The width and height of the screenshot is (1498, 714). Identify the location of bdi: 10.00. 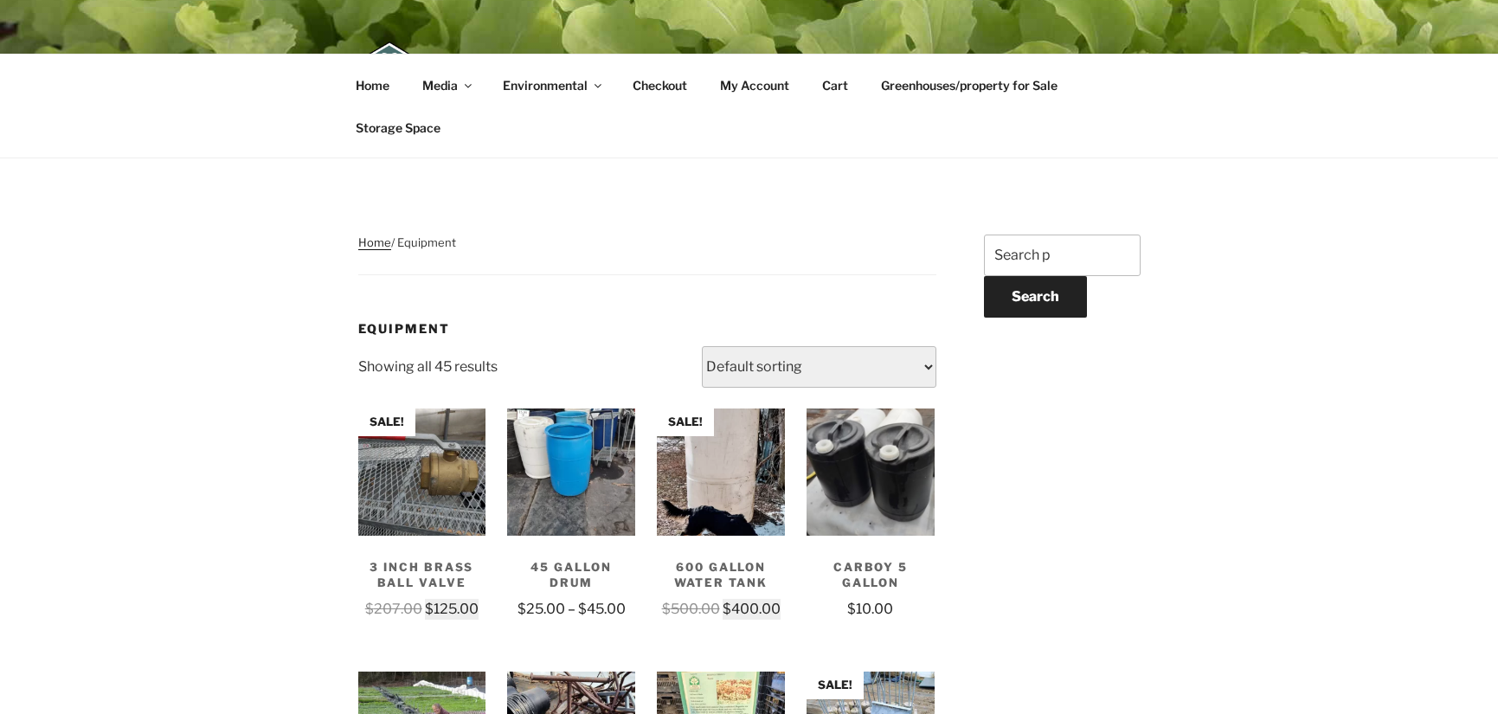
(870, 608).